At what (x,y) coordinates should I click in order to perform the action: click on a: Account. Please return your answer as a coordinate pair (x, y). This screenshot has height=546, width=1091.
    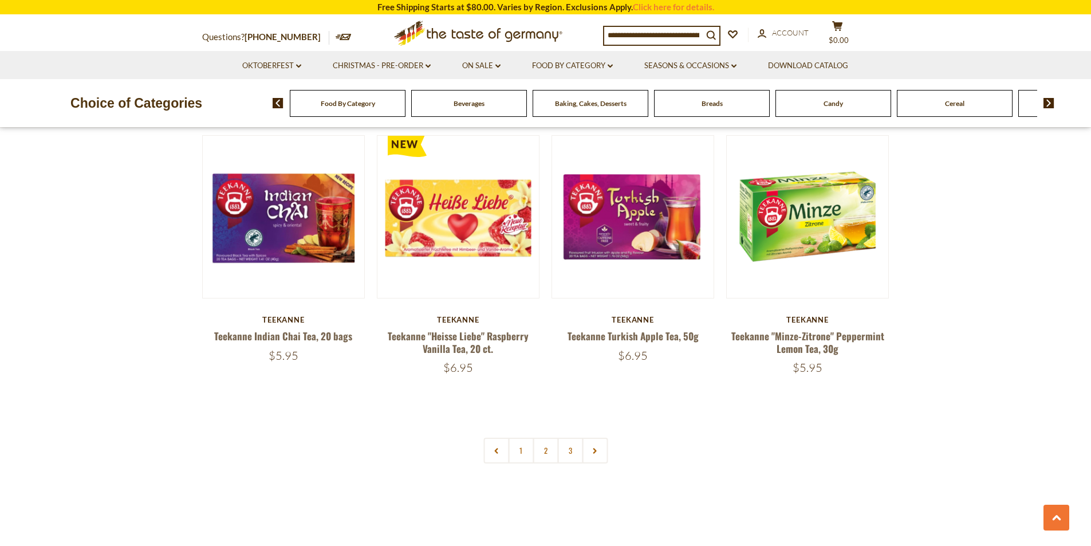
    Looking at the image, I should click on (783, 33).